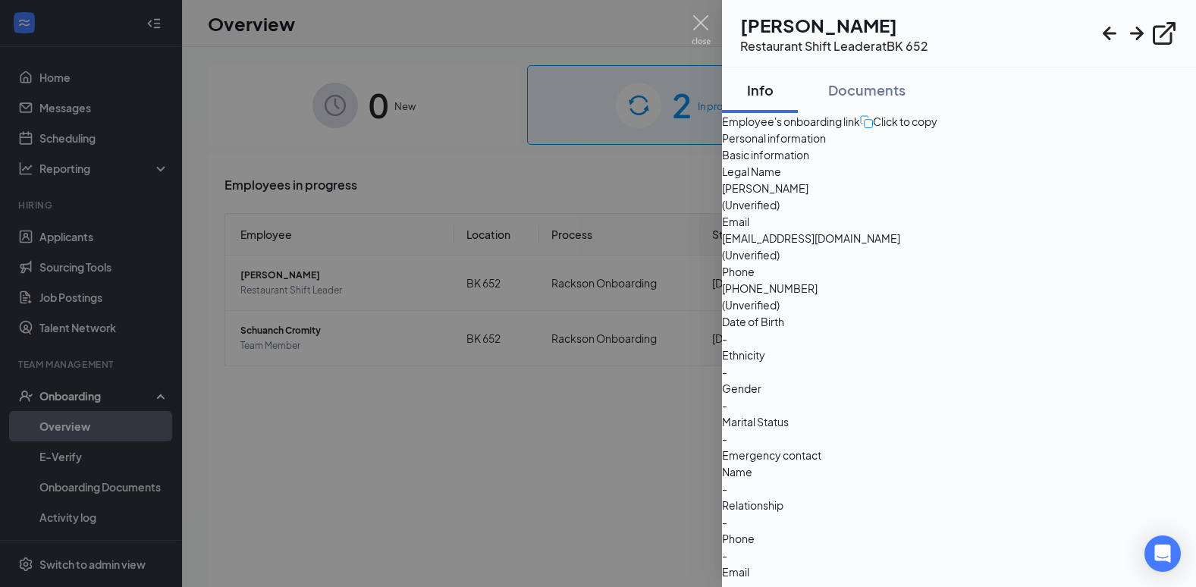 Image resolution: width=1196 pixels, height=587 pixels. What do you see at coordinates (959, 455) in the screenshot?
I see `span: Emergency contact` at bounding box center [959, 455].